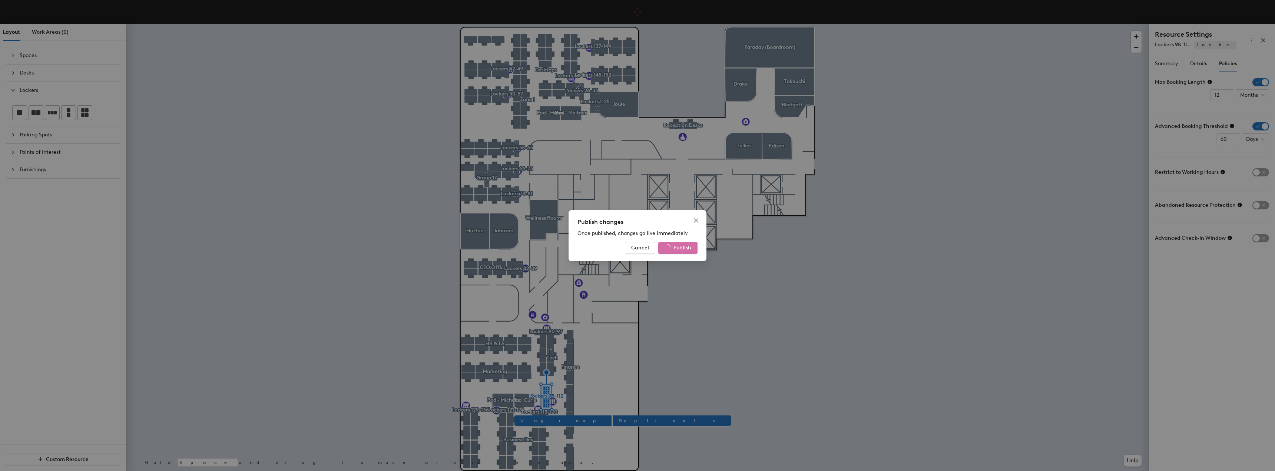 The image size is (1275, 471). What do you see at coordinates (696, 221) in the screenshot?
I see `span: Close` at bounding box center [696, 221].